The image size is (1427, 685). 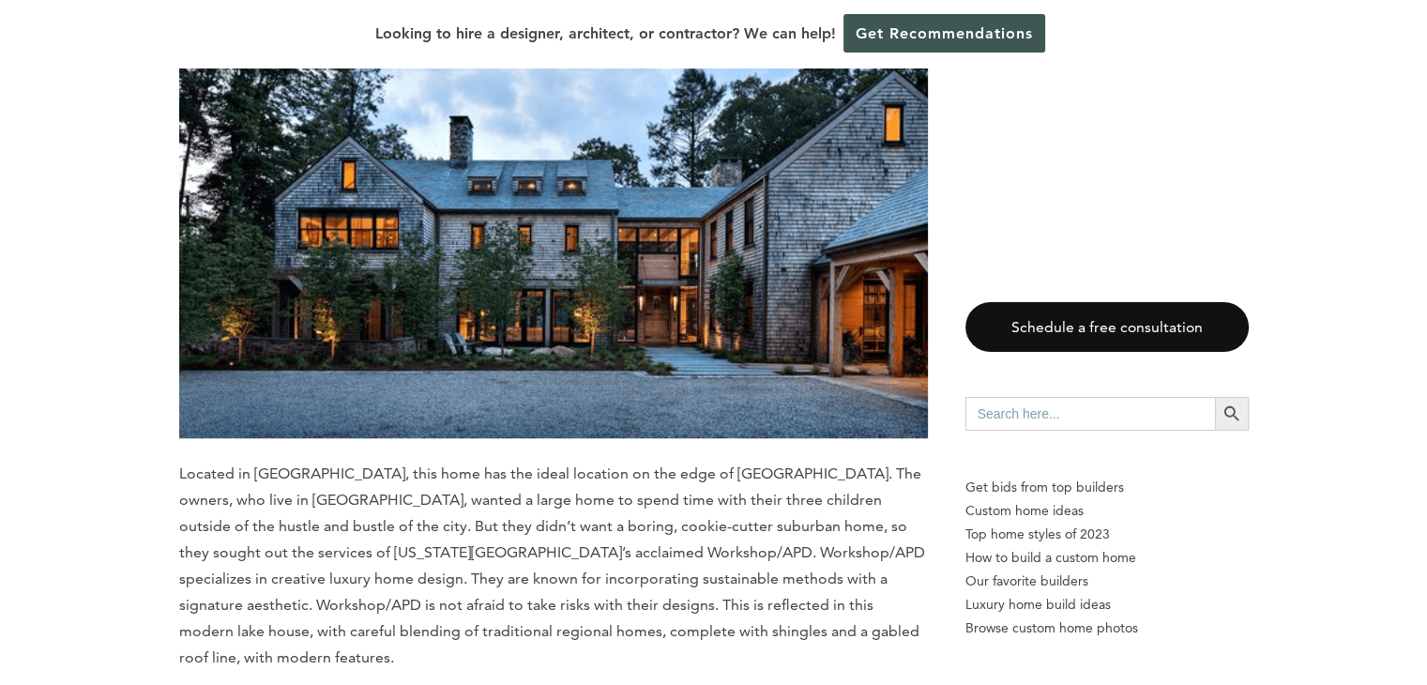 I want to click on p: Browse custom home photos, so click(x=1107, y=627).